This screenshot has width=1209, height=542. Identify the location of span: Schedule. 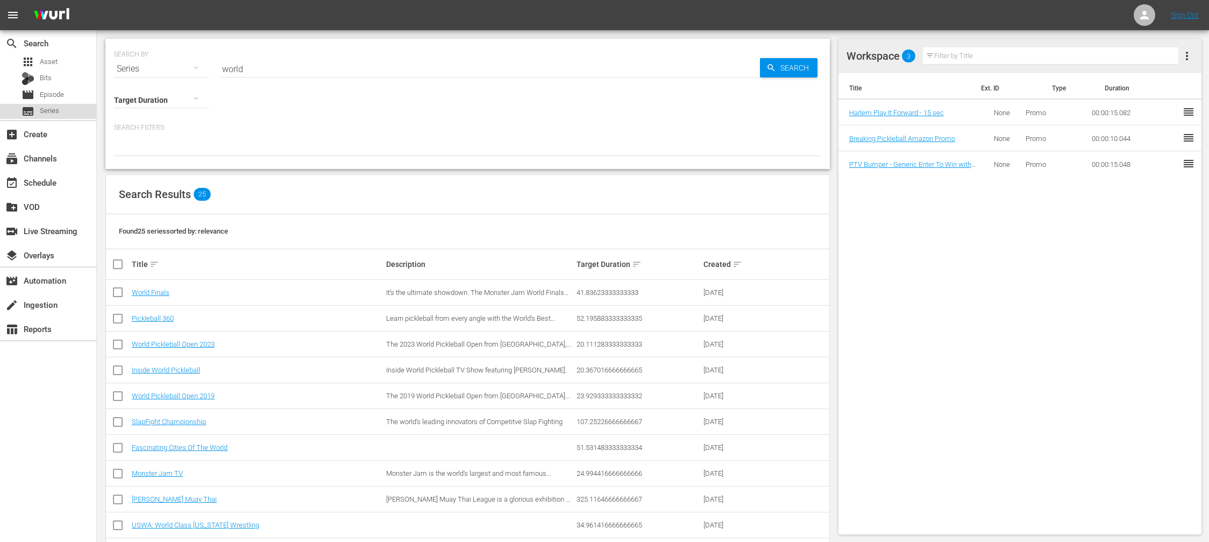
(12, 183).